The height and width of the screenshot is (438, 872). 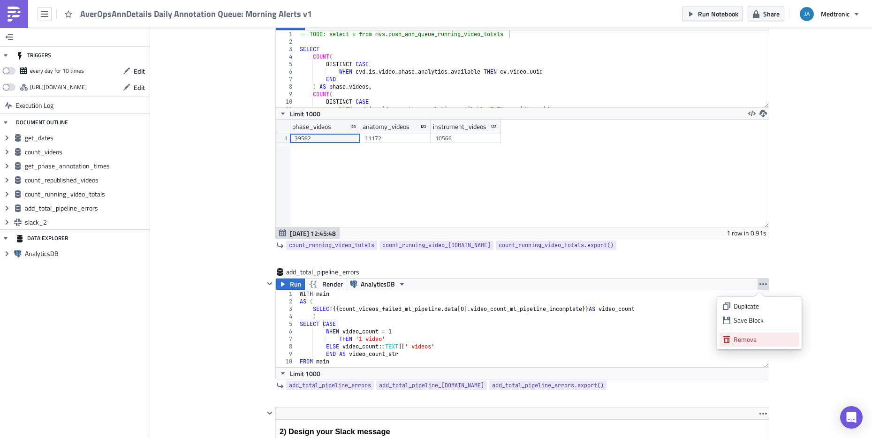 I want to click on div: TRIGGERS, so click(x=33, y=55).